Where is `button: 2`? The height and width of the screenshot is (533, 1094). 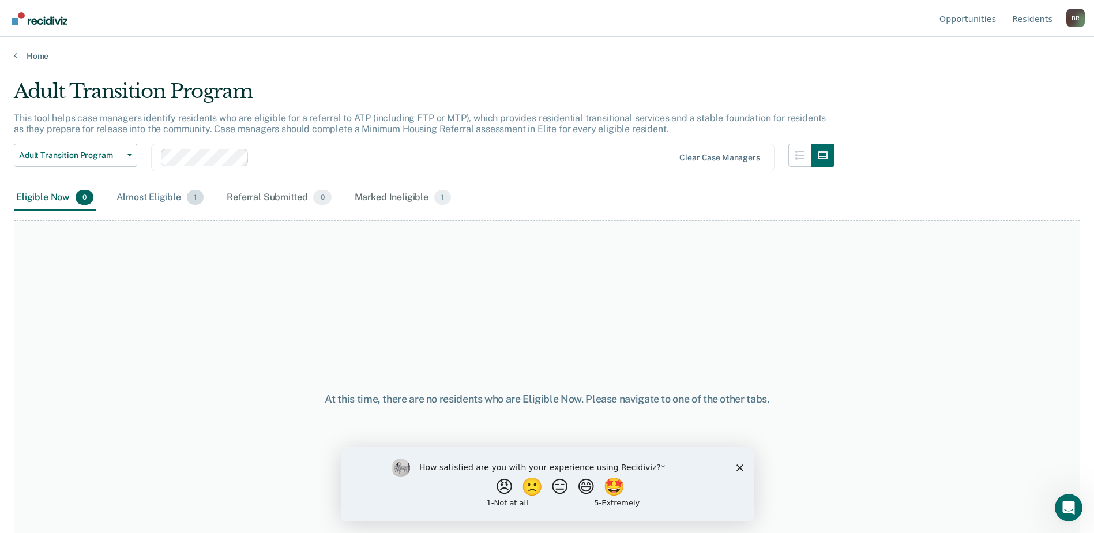 button: 2 is located at coordinates (192, 40).